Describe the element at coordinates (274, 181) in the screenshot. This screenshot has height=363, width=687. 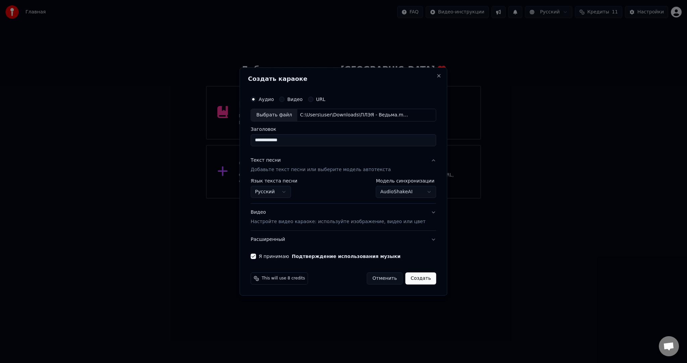
I see `label: Язык текста песни` at that location.